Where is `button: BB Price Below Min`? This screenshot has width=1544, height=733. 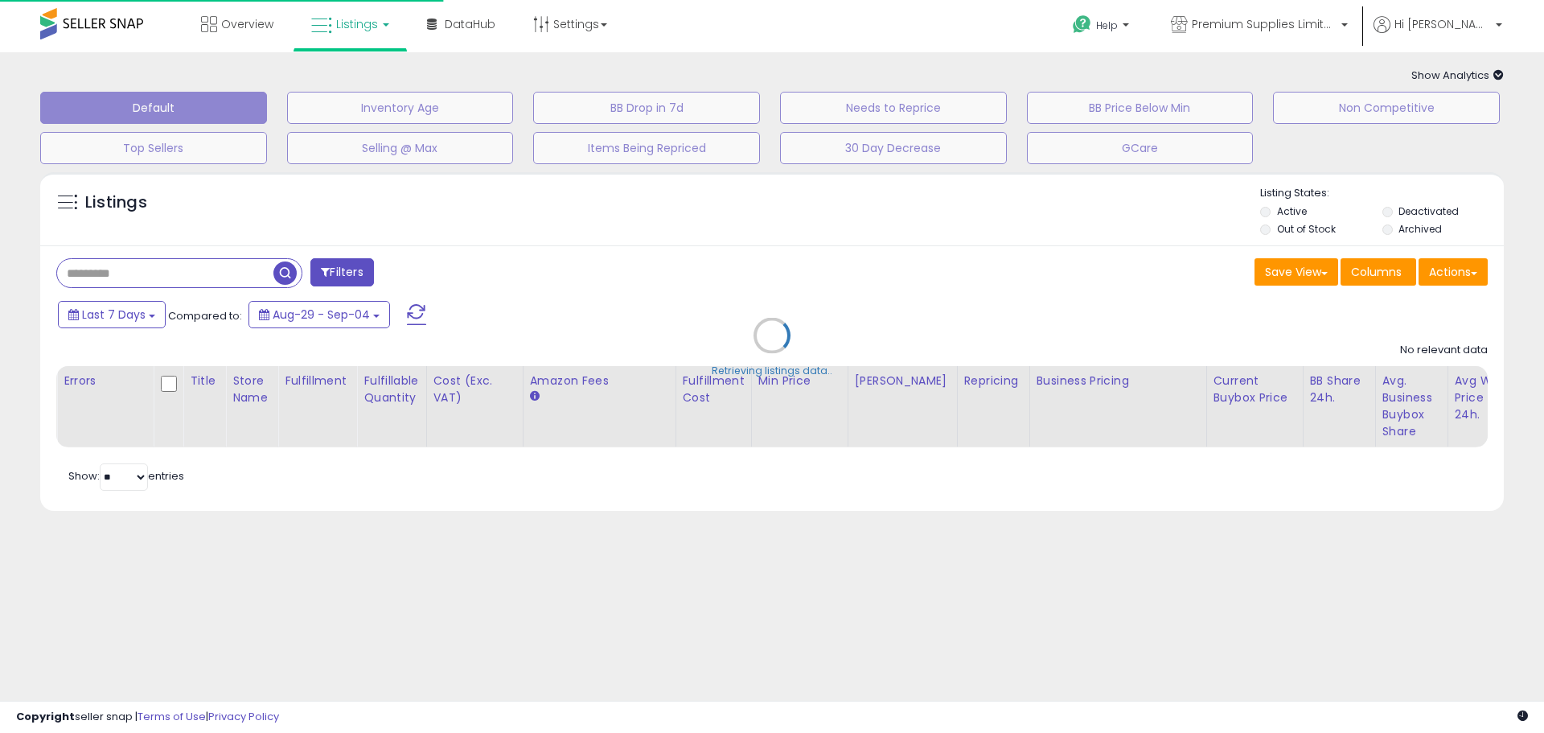
button: BB Price Below Min is located at coordinates (1140, 108).